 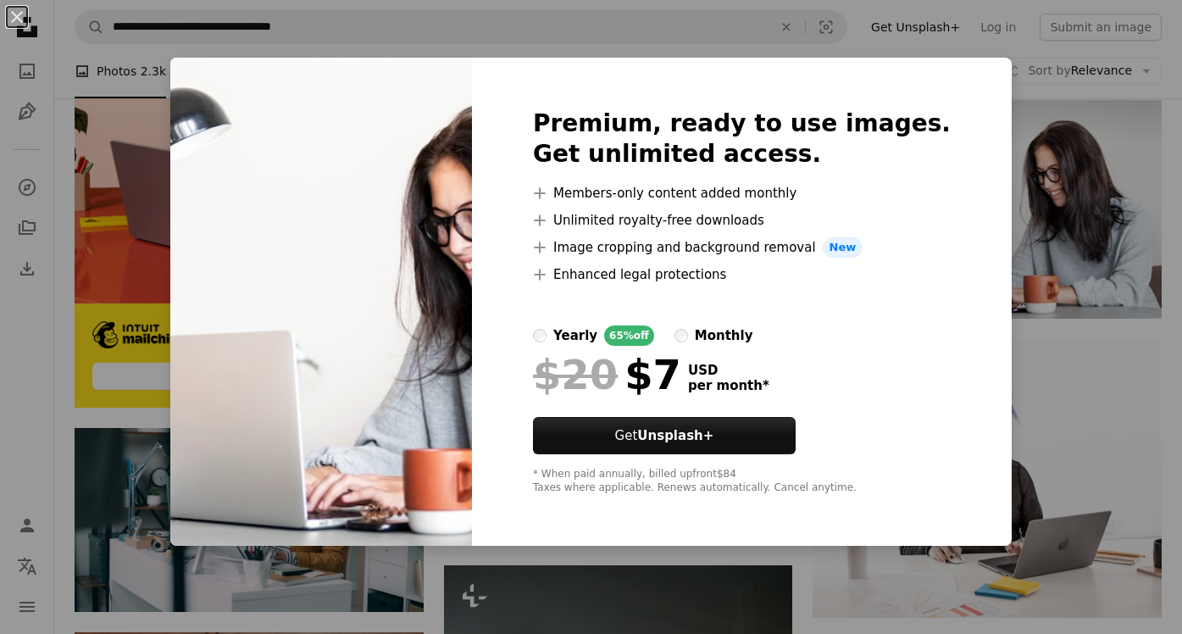 I want to click on li: Image cropping and background removal, so click(x=741, y=247).